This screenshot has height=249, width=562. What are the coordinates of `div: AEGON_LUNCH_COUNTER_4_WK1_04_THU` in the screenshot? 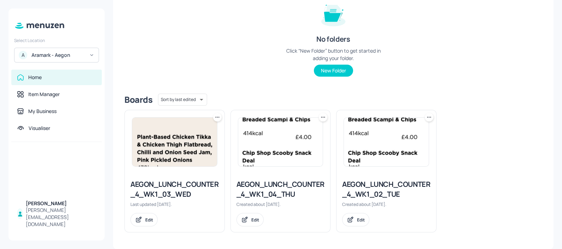 It's located at (281, 190).